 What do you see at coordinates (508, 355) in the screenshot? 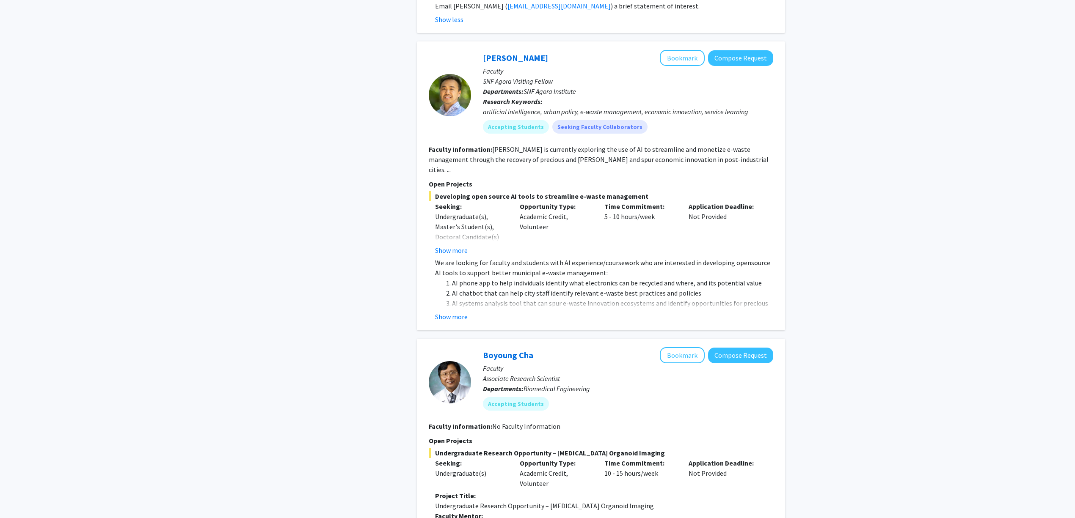
I see `a: Boyoung Cha` at bounding box center [508, 355].